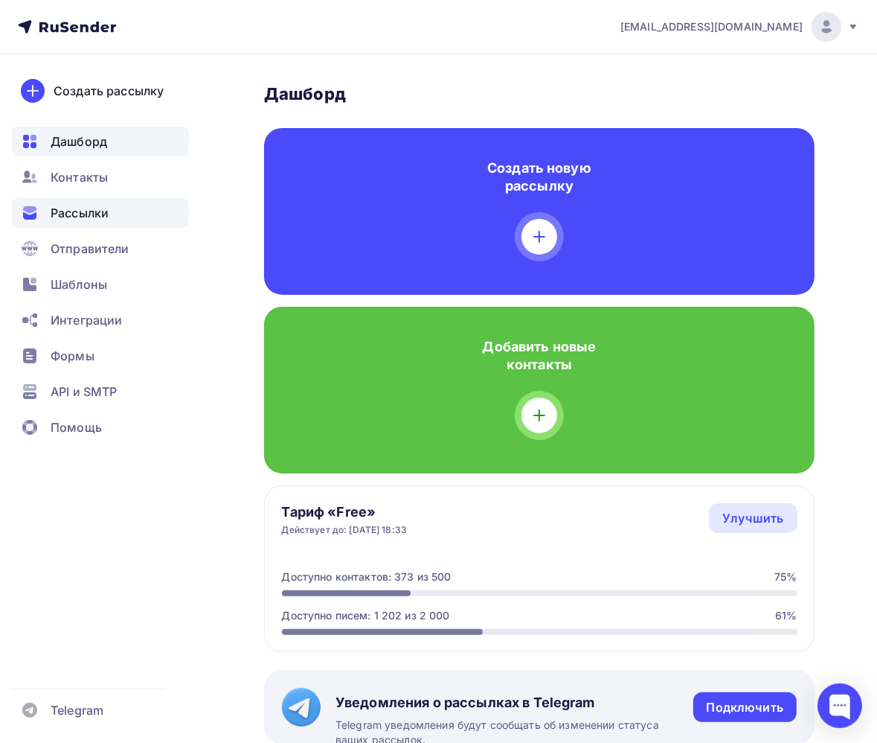  Describe the element at coordinates (100, 249) in the screenshot. I see `a: Отправители` at that location.